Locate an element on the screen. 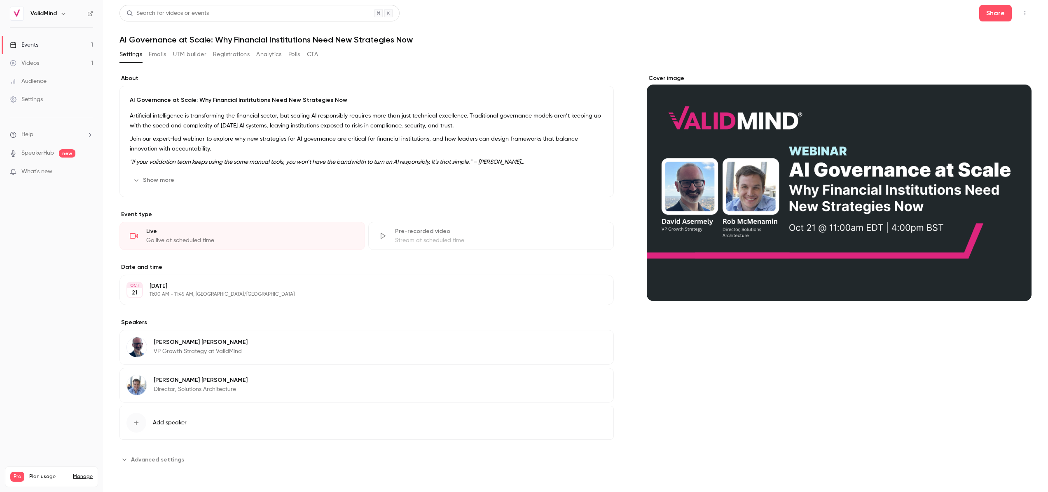 Image resolution: width=1048 pixels, height=492 pixels. div: Audience is located at coordinates (28, 81).